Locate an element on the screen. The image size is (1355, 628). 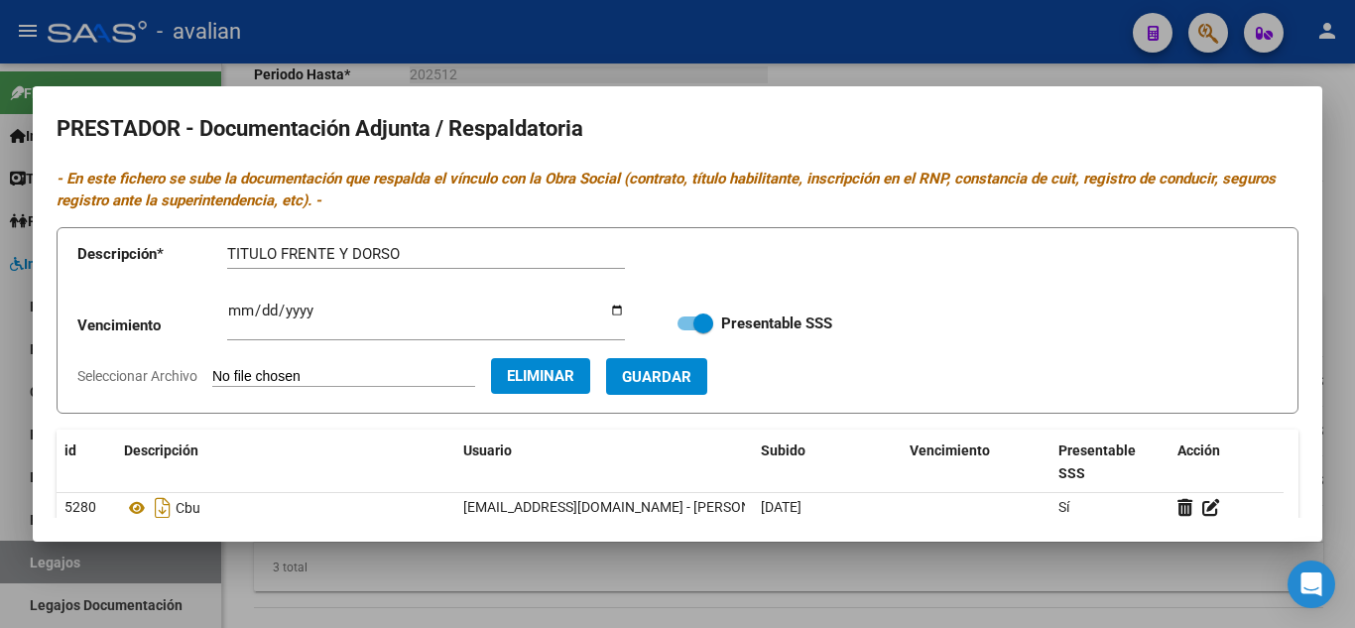
span: Cbu is located at coordinates (187, 508).